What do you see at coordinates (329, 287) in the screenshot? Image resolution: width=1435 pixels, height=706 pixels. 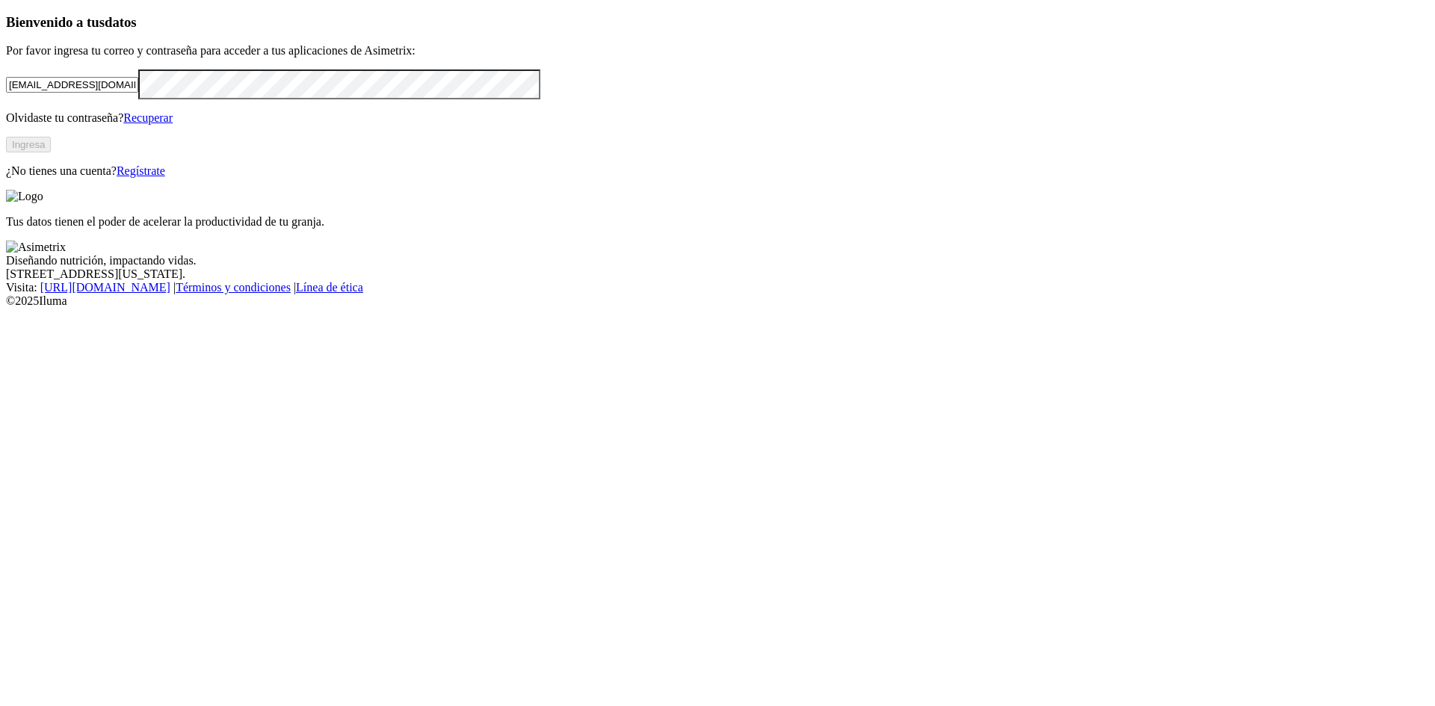 I see `a: Línea de ética` at bounding box center [329, 287].